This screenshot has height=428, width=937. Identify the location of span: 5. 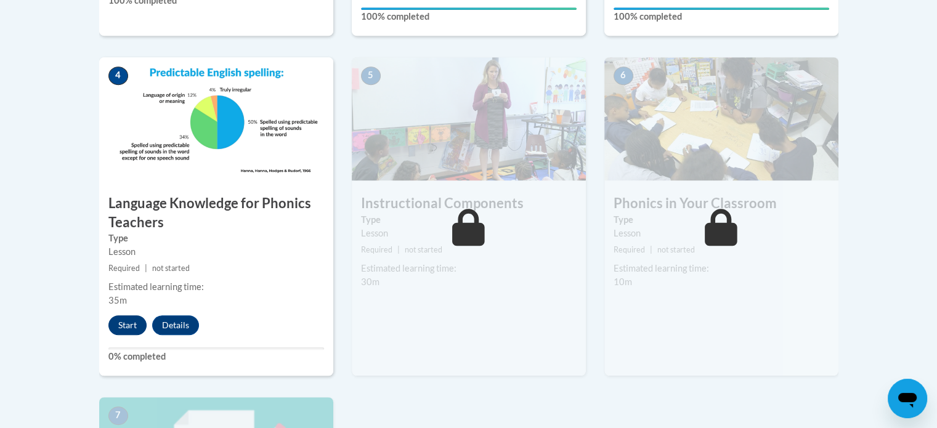
(371, 76).